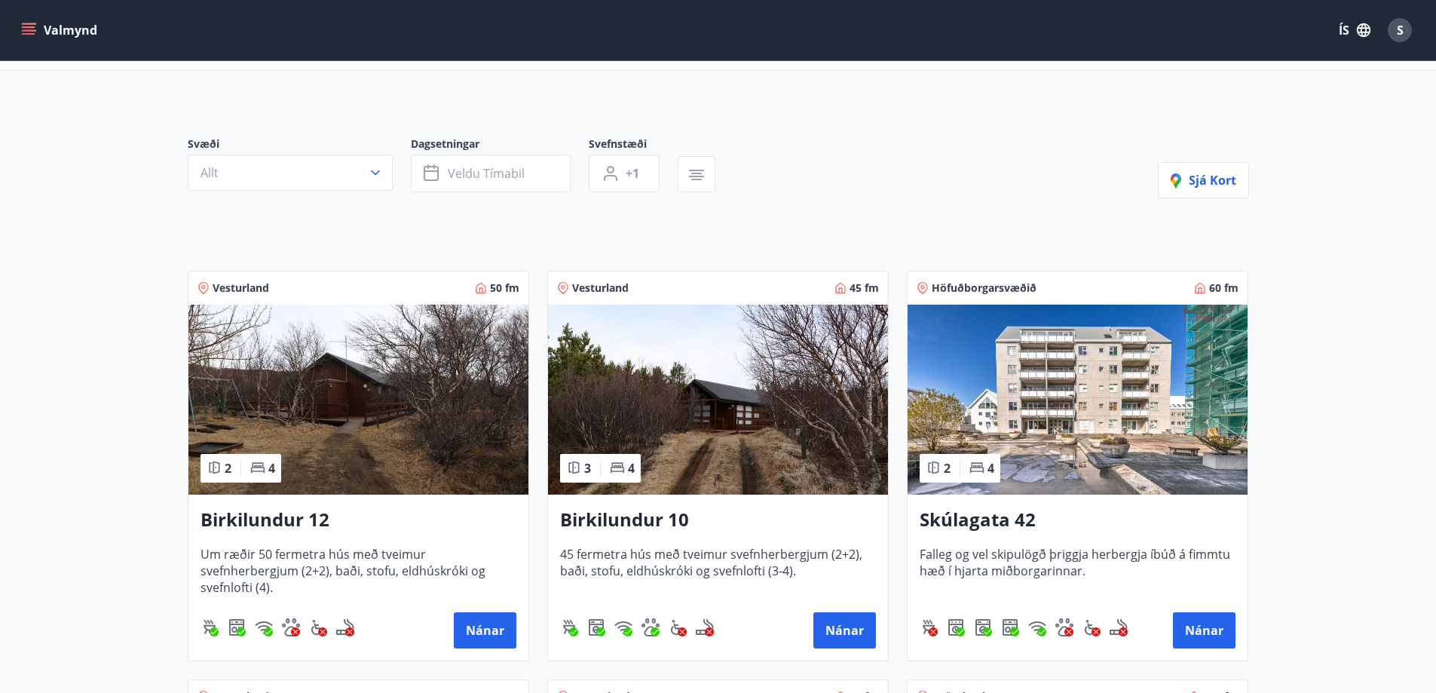 Image resolution: width=1436 pixels, height=693 pixels. Describe the element at coordinates (491, 173) in the screenshot. I see `button: Veldu tímabil` at that location.